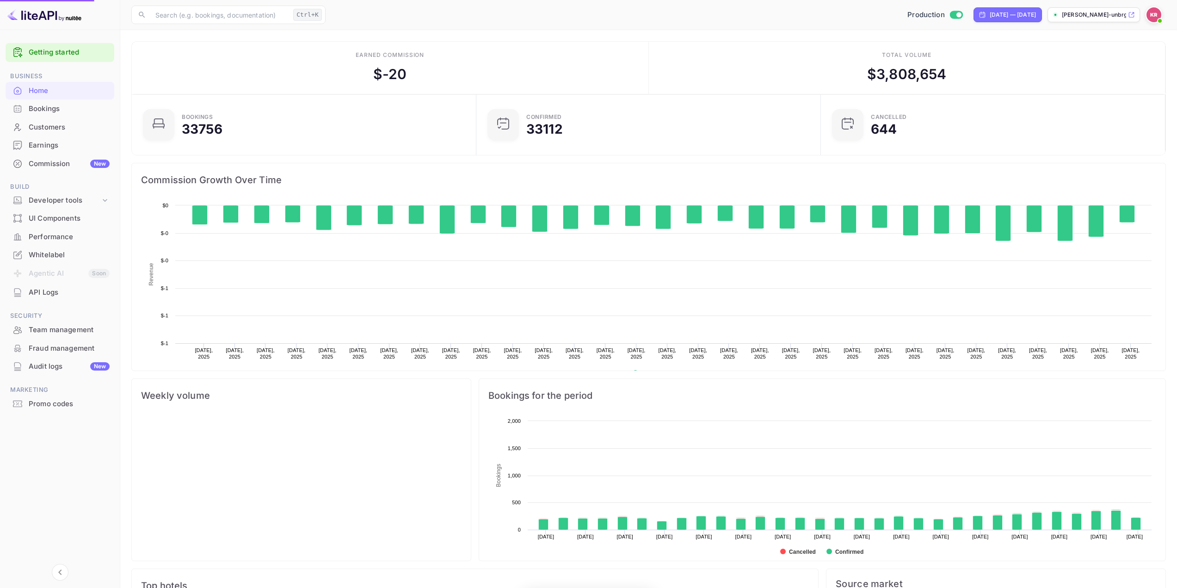 This screenshot has height=588, width=1177. I want to click on a: Promo codes, so click(60, 403).